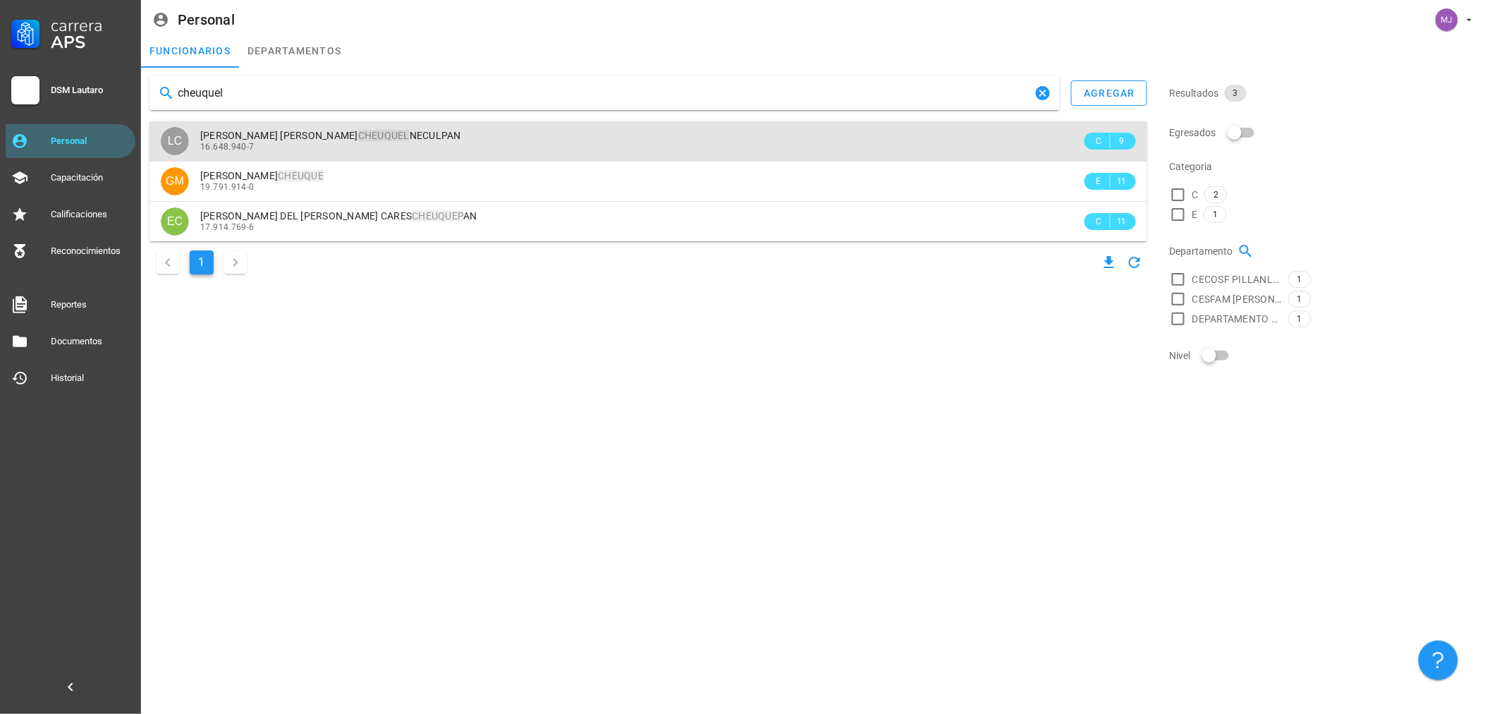 The width and height of the screenshot is (1492, 714). Describe the element at coordinates (90, 25) in the screenshot. I see `div: Carrera` at that location.